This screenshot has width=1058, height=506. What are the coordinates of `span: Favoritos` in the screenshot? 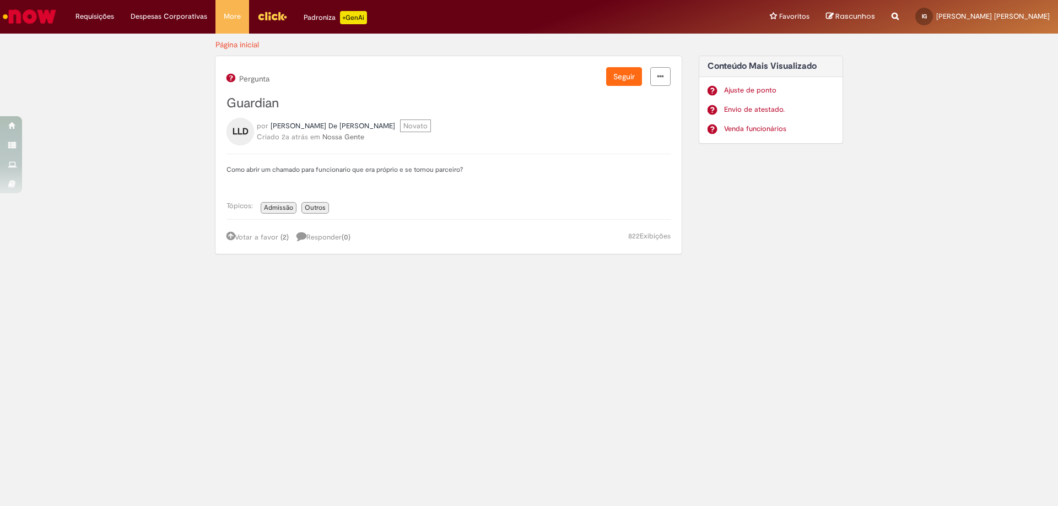 It's located at (794, 17).